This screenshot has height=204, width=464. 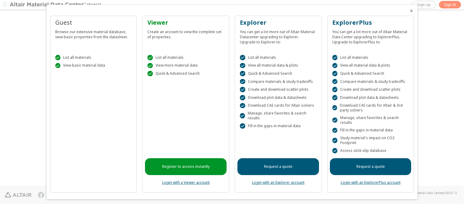 I want to click on div: View more material data, so click(x=186, y=66).